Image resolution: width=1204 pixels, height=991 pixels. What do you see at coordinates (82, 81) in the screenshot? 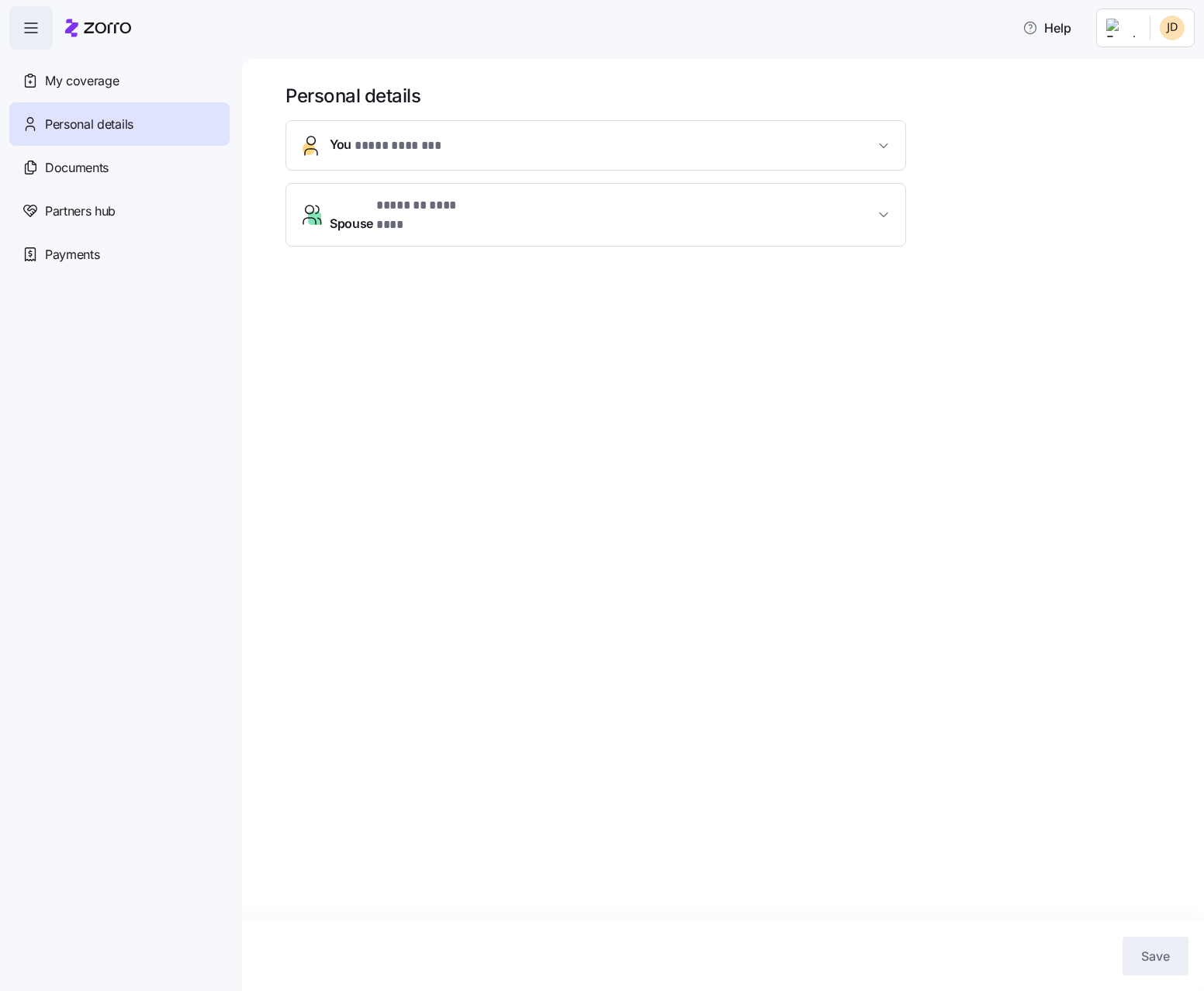
I see `span: My coverage` at bounding box center [82, 81].